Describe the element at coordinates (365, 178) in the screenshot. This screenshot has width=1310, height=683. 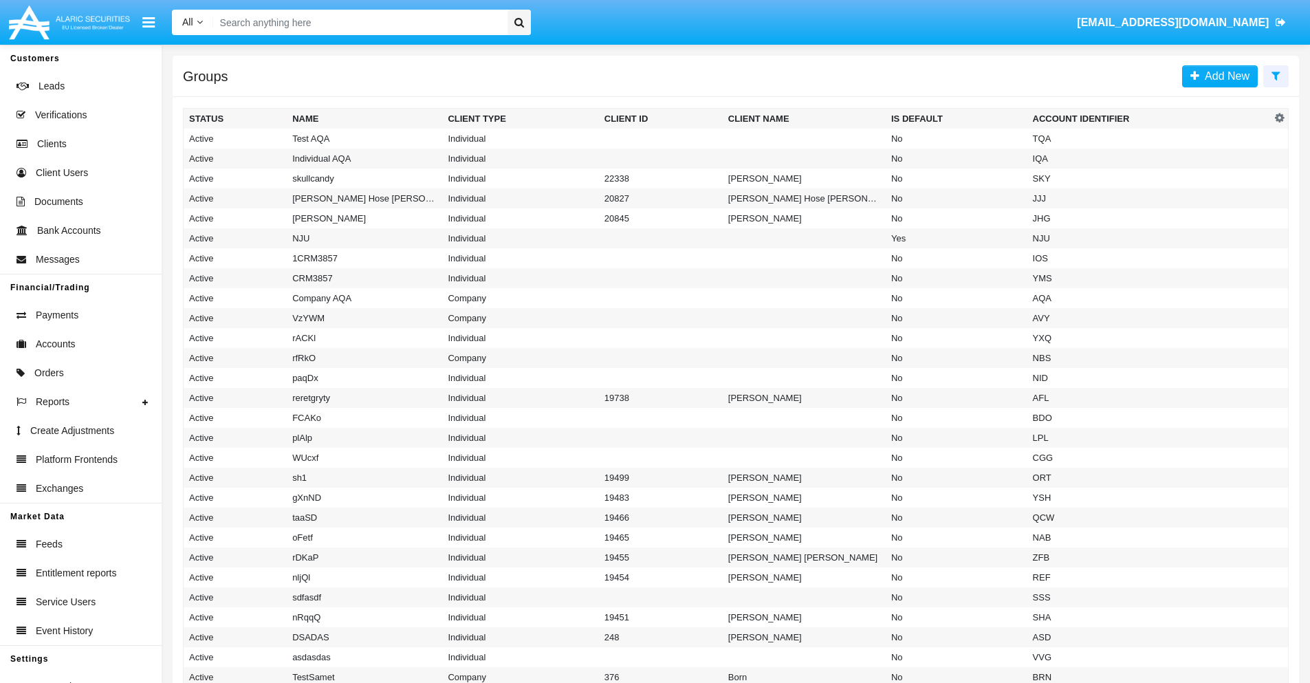
I see `td: skullcandy` at that location.